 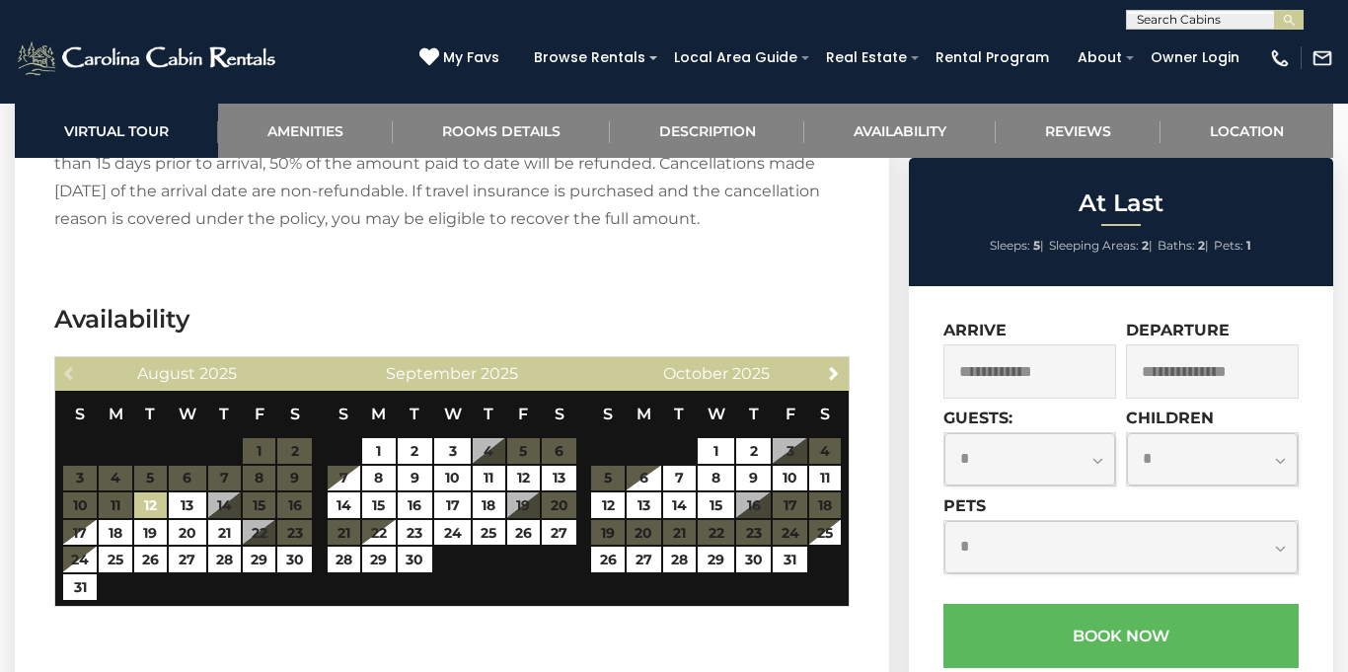 I want to click on strong: 1, so click(x=1248, y=245).